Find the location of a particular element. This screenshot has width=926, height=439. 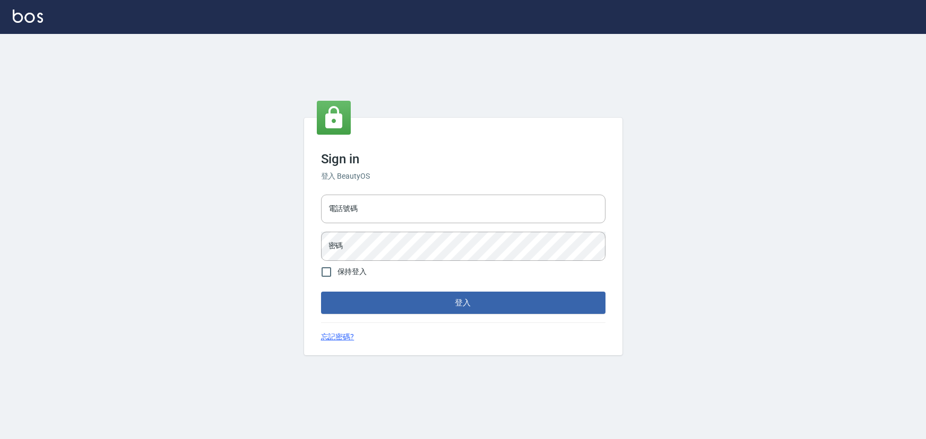

h3: Sign in is located at coordinates (463, 159).